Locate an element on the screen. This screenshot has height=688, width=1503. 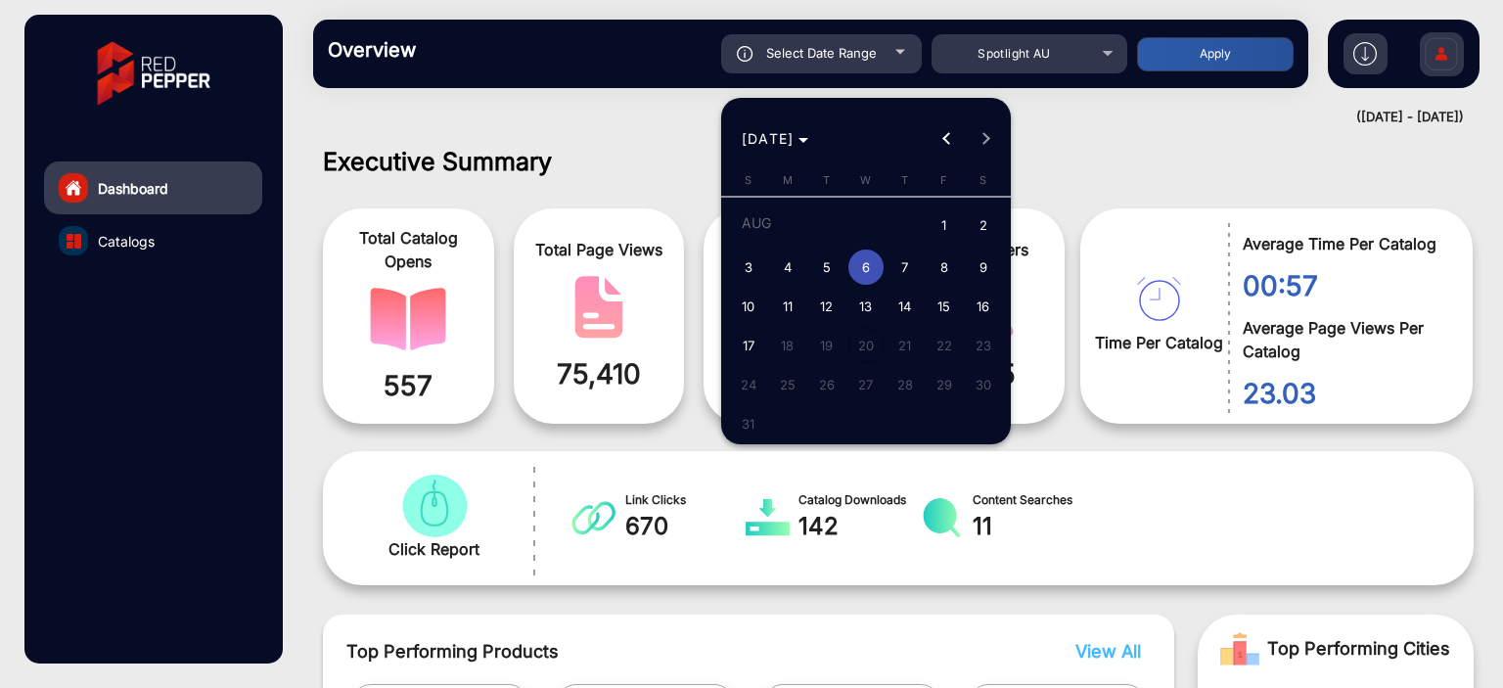
span: 21 is located at coordinates (905, 345).